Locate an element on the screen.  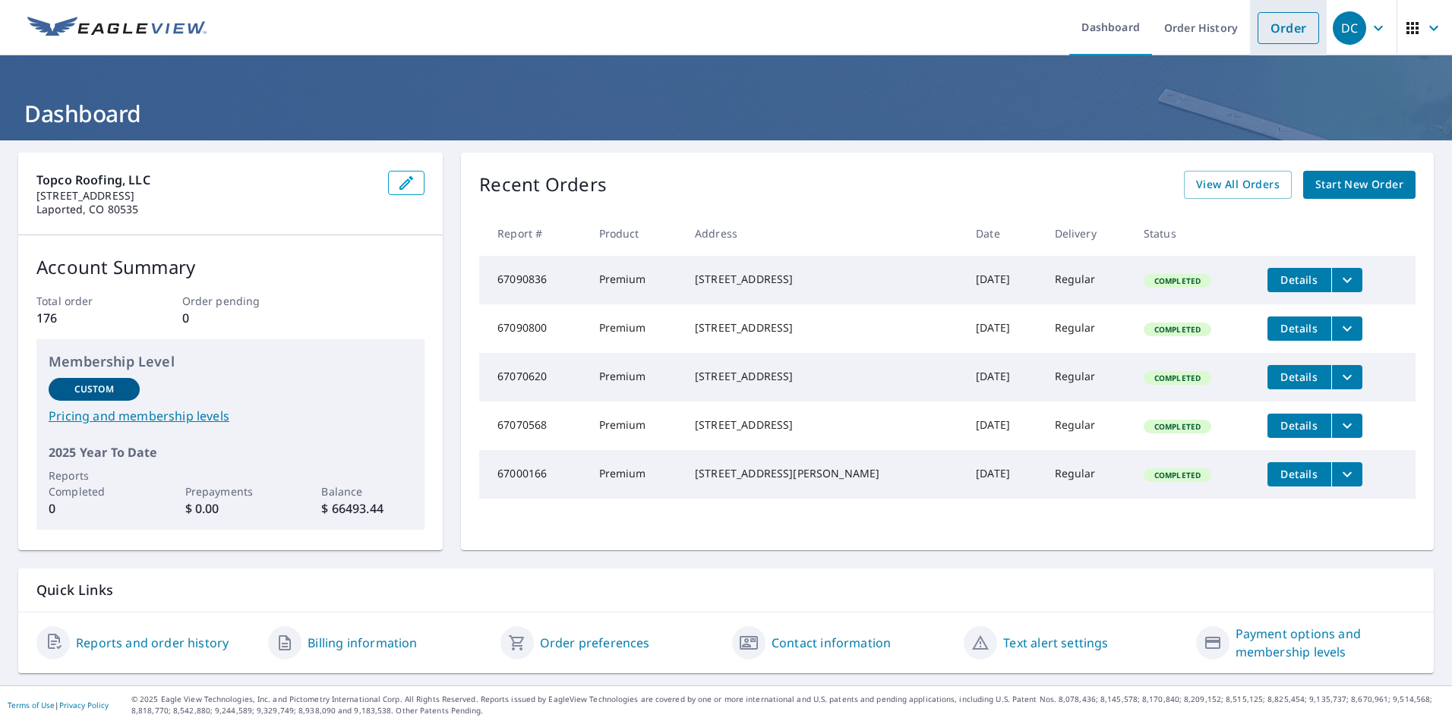
button: detailsBtn-67070620 is located at coordinates (1299, 377).